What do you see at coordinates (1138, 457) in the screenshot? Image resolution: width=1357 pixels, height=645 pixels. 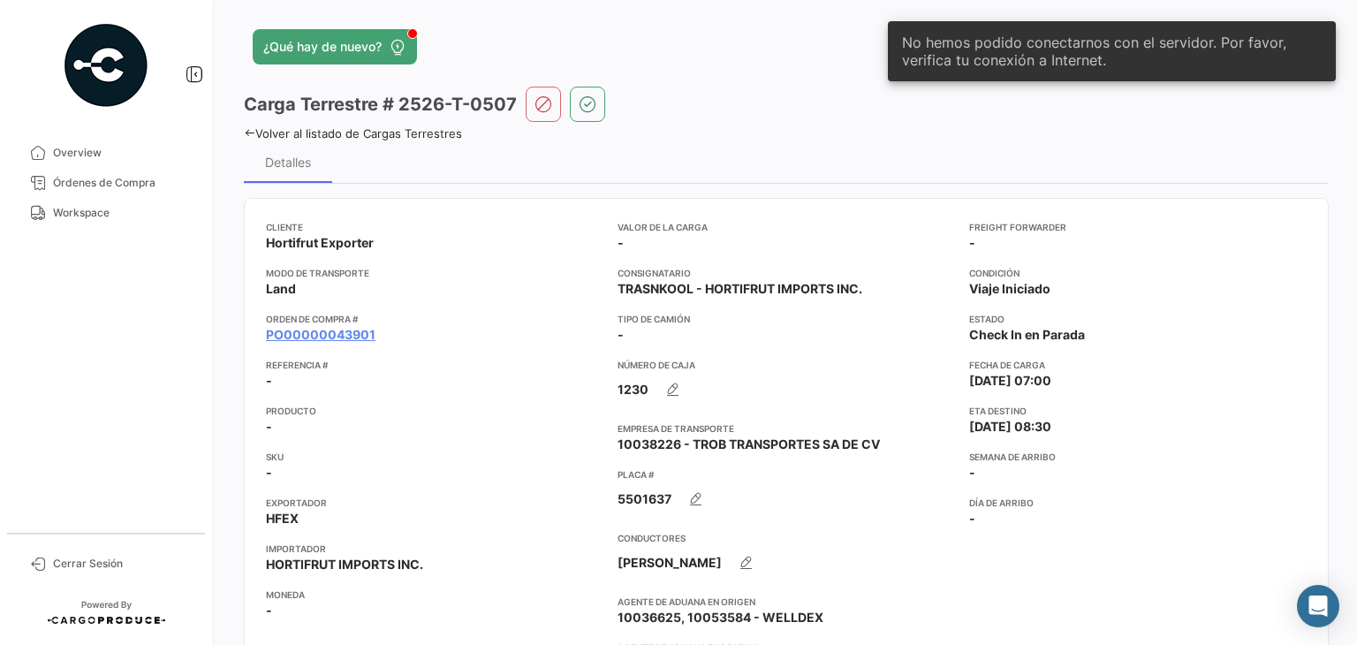 I see `app-card-info-title: Semana de Arribo` at bounding box center [1138, 457].